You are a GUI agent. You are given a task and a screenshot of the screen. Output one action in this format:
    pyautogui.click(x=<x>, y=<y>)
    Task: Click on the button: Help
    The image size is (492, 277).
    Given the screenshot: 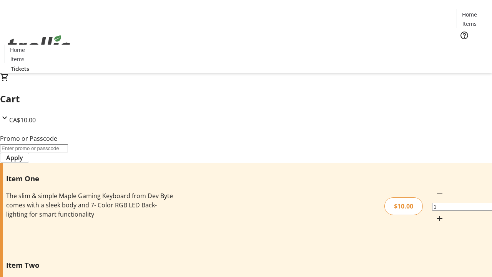 What is the action you would take?
    pyautogui.click(x=464, y=35)
    